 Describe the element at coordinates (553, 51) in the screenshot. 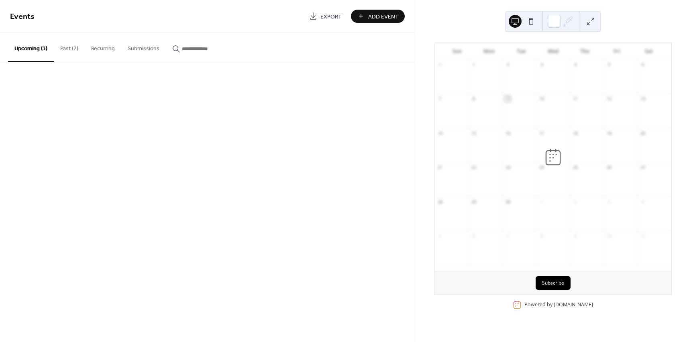

I see `div: Wed` at that location.